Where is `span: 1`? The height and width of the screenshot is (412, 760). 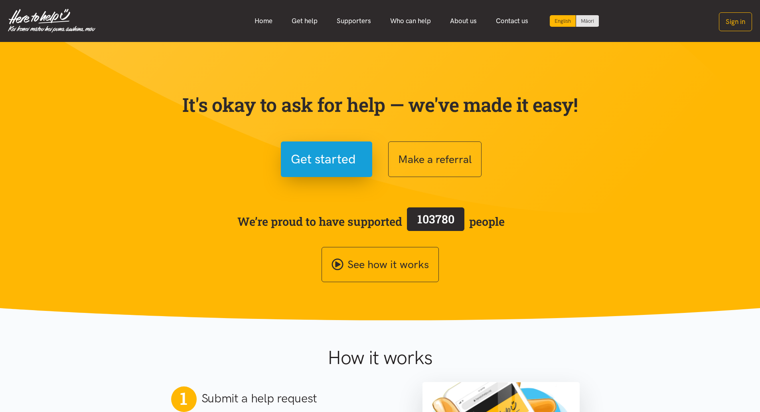 span: 1 is located at coordinates (184, 398).